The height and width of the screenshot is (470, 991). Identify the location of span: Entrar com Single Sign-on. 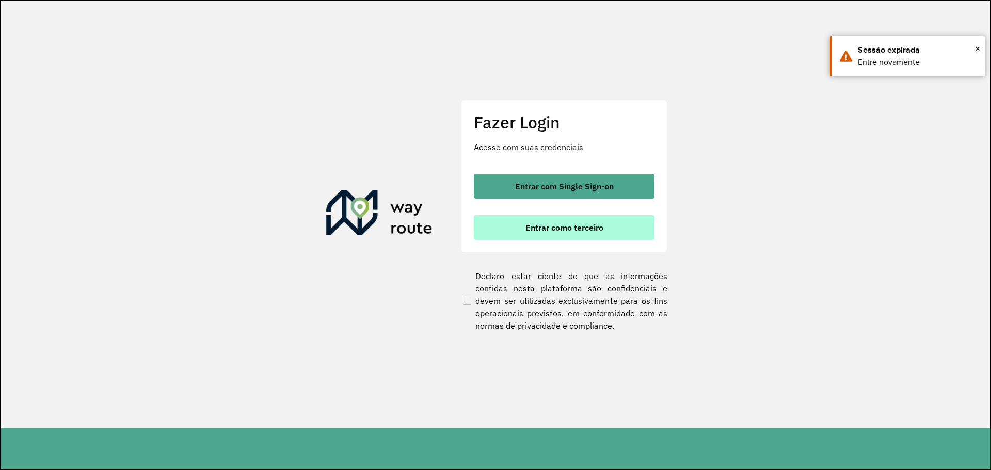
(564, 186).